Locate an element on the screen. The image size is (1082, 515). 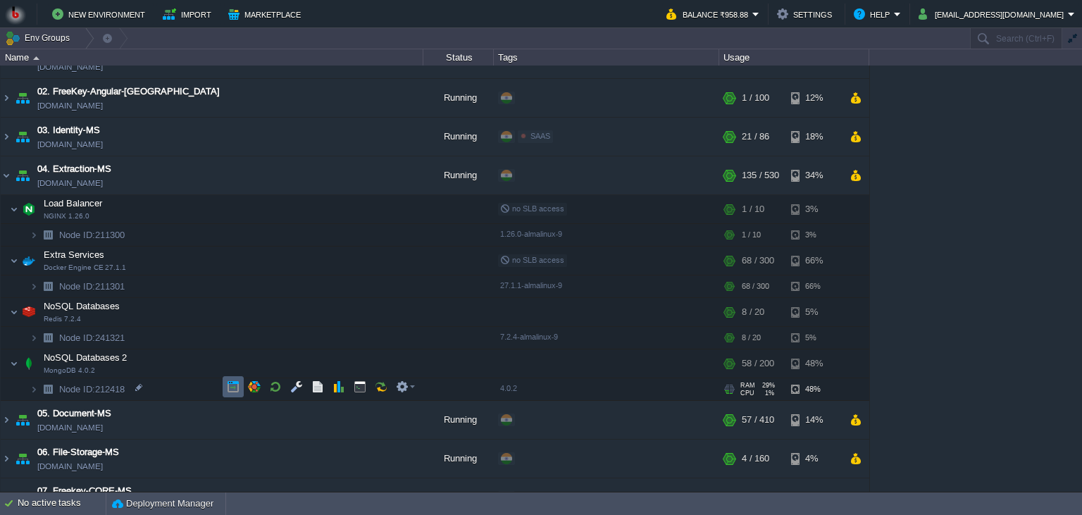
div: 4% is located at coordinates (814, 459).